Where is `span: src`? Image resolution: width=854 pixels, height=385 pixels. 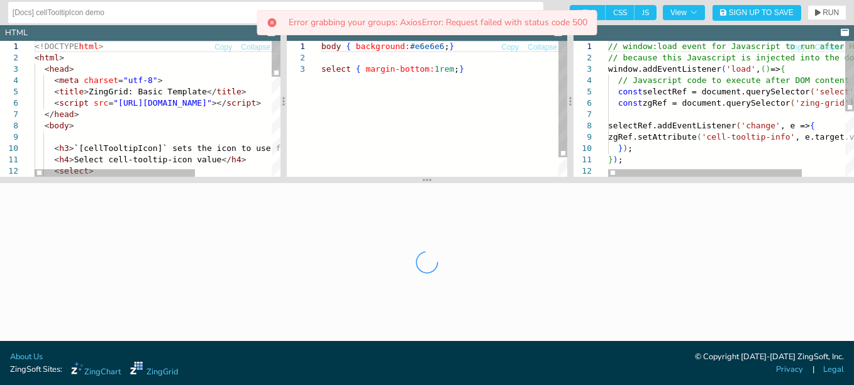
span: src is located at coordinates (101, 102).